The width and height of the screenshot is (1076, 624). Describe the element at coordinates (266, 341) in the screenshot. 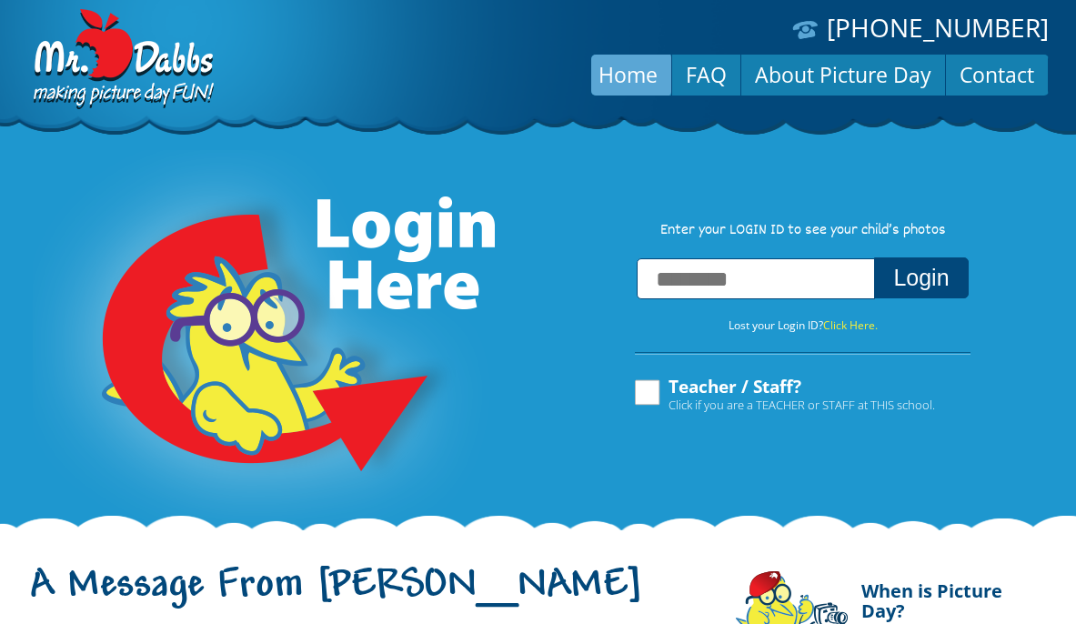

I see `img: Login Here` at that location.